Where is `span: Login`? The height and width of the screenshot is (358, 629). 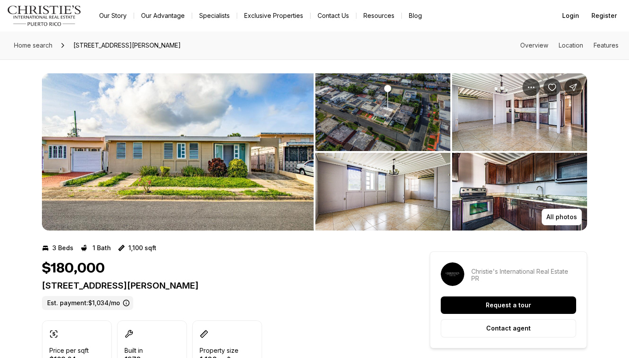 span: Login is located at coordinates (570, 16).